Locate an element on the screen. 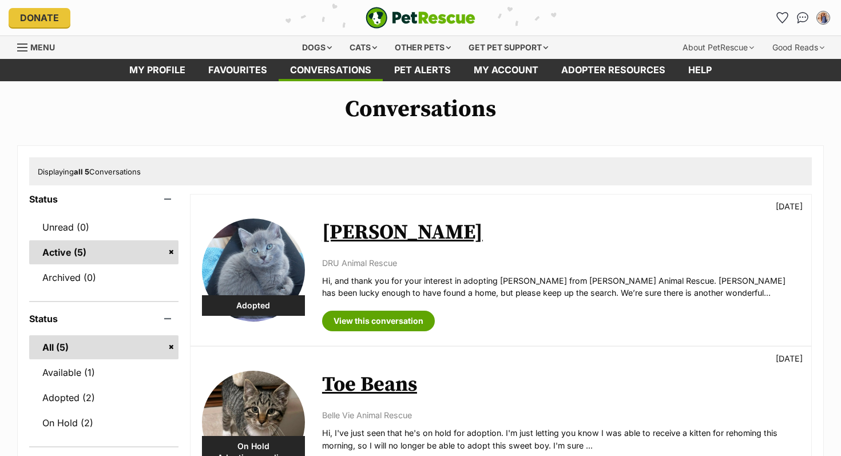  a: Conversations is located at coordinates (802, 18).